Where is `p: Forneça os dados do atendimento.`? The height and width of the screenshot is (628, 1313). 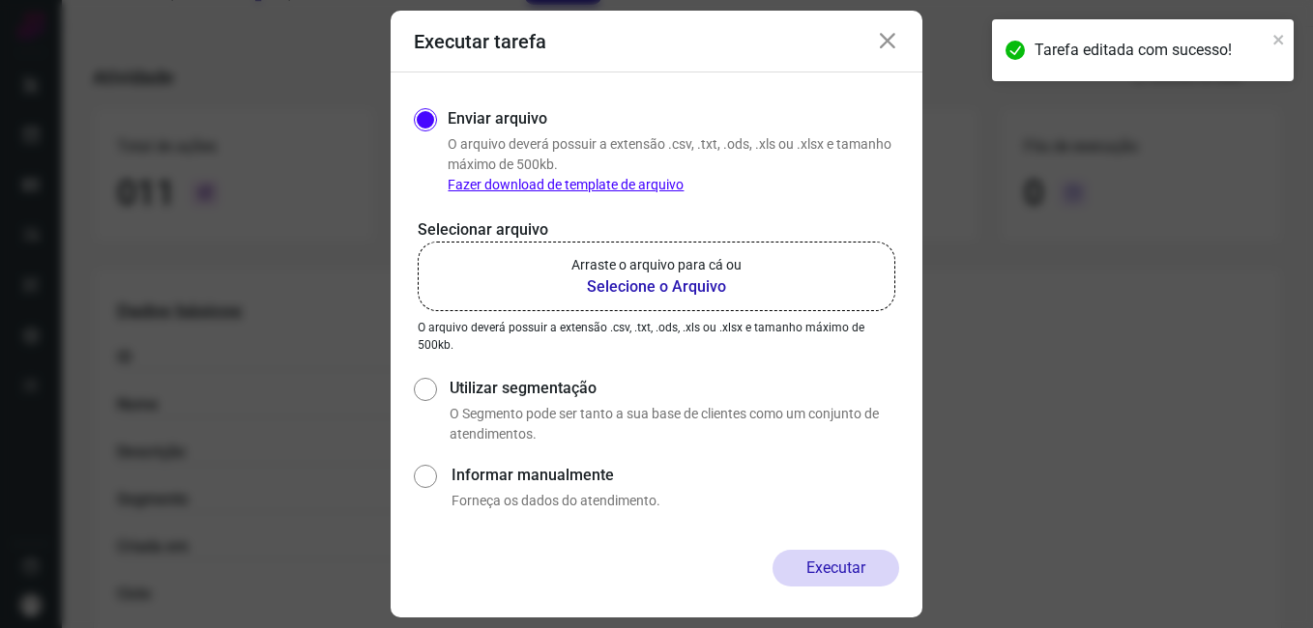 p: Forneça os dados do atendimento. is located at coordinates (675, 501).